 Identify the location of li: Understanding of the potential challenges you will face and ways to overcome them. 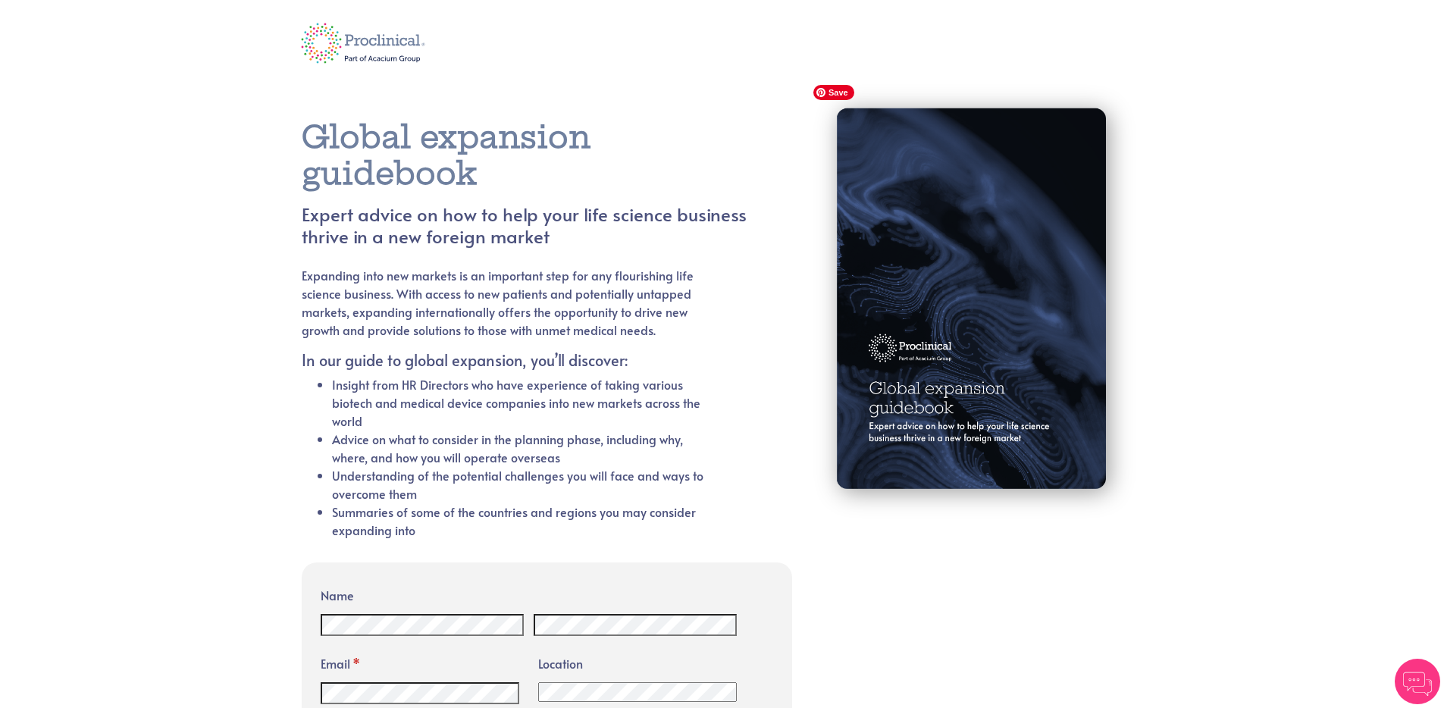
(521, 484).